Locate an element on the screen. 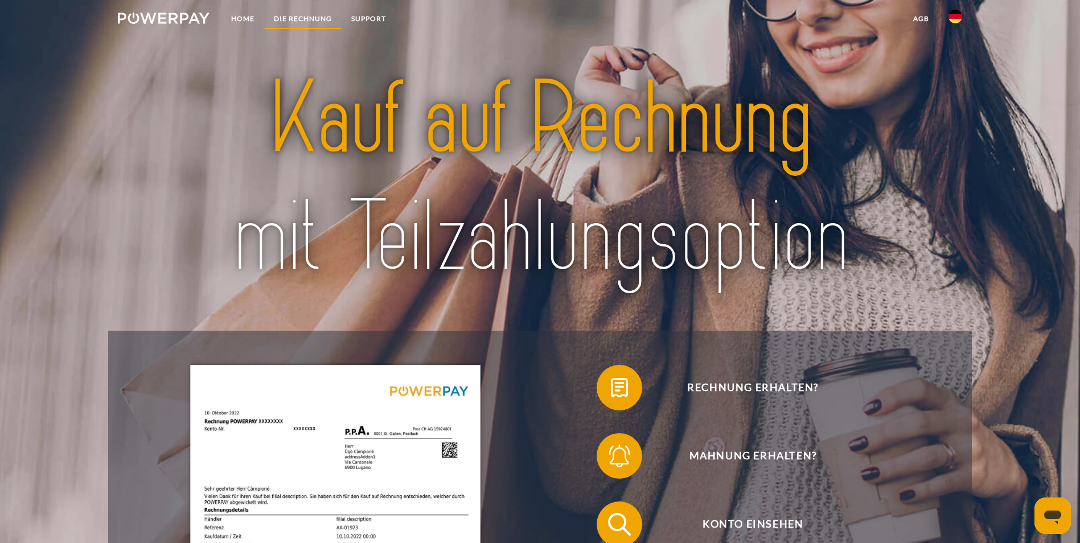 This screenshot has width=1080, height=543. a: Mahnung erhalten? is located at coordinates (745, 456).